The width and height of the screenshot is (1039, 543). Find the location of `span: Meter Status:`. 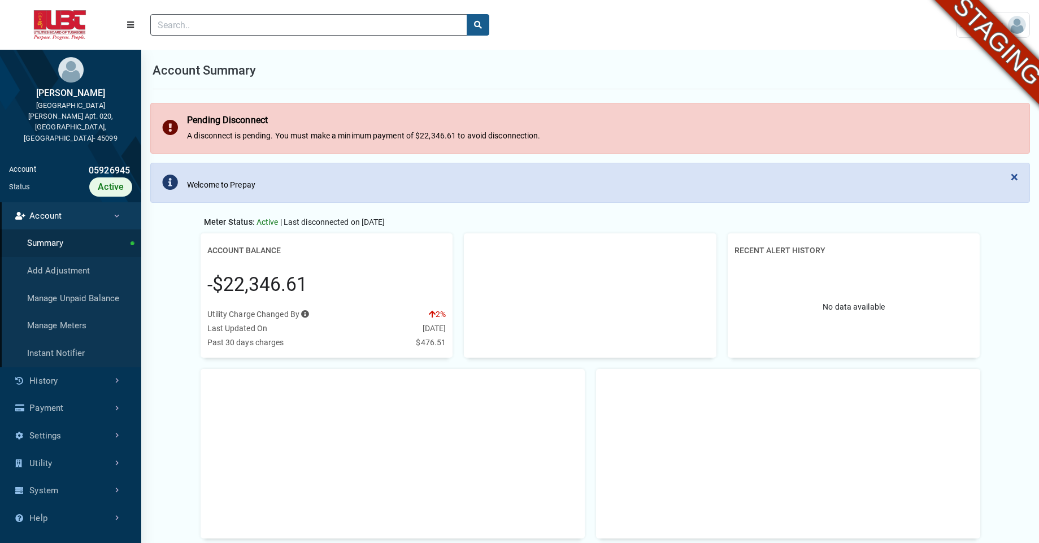

span: Meter Status: is located at coordinates (229, 222).